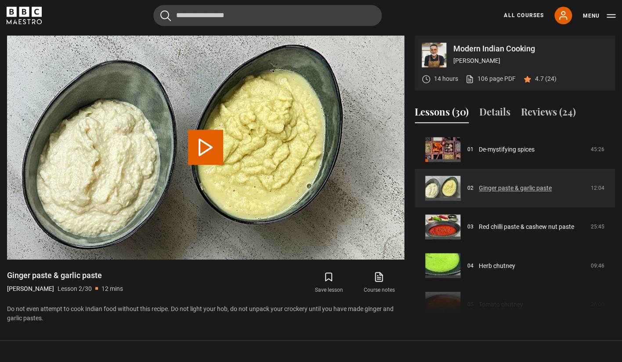  I want to click on button: Save lesson, so click(329, 283).